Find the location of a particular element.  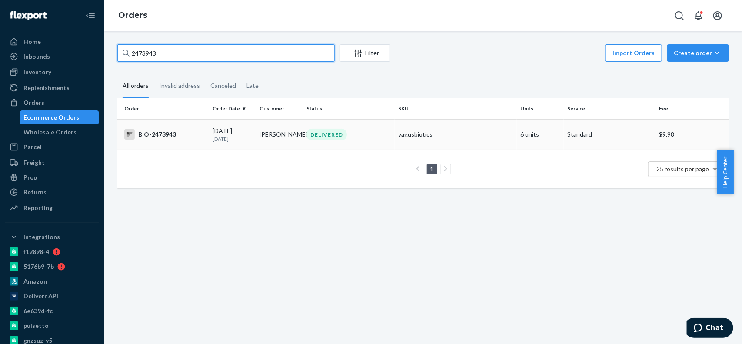

a: pulsetto is located at coordinates (52, 326).